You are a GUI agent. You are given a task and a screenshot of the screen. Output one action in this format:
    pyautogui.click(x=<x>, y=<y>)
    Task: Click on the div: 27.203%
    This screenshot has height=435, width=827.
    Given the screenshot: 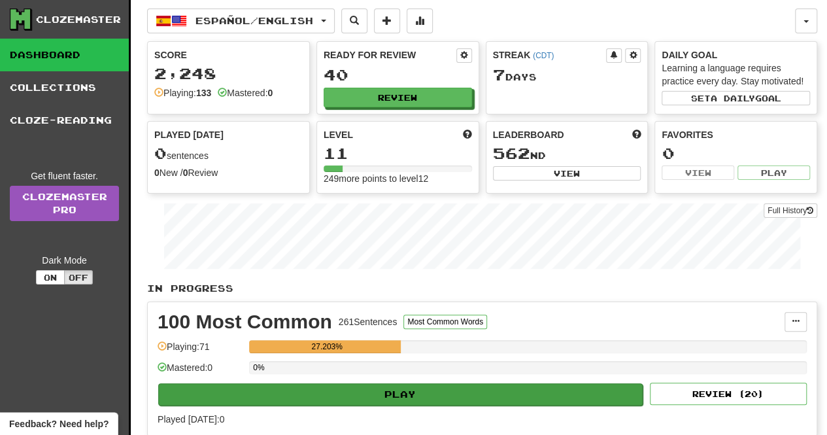 What is the action you would take?
    pyautogui.click(x=327, y=347)
    